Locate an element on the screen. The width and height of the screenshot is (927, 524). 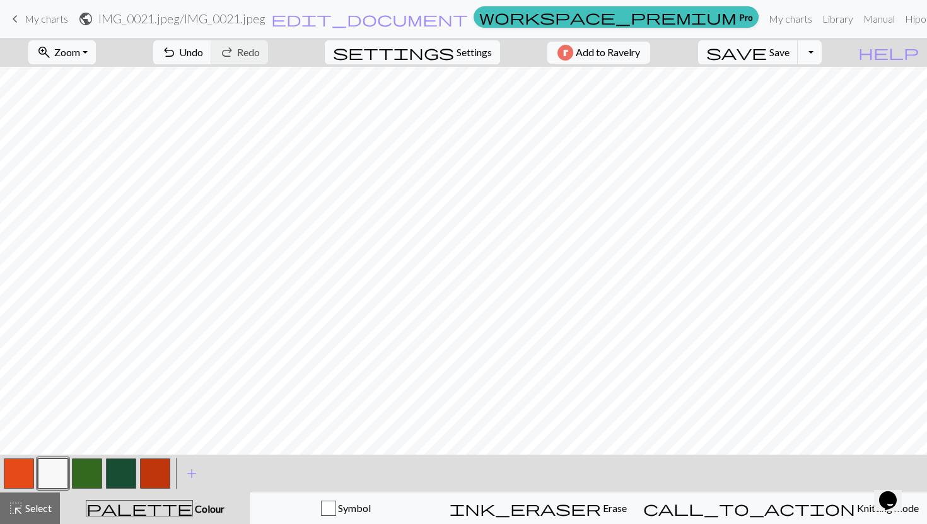
span: add is located at coordinates (192, 474).